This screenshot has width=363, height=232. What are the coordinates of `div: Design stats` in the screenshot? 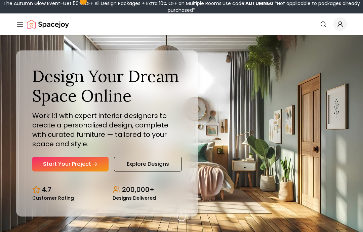 It's located at (107, 190).